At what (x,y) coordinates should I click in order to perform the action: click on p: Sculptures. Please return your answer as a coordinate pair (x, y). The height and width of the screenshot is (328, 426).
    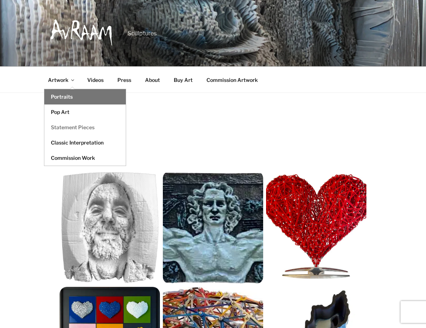
    Looking at the image, I should click on (142, 33).